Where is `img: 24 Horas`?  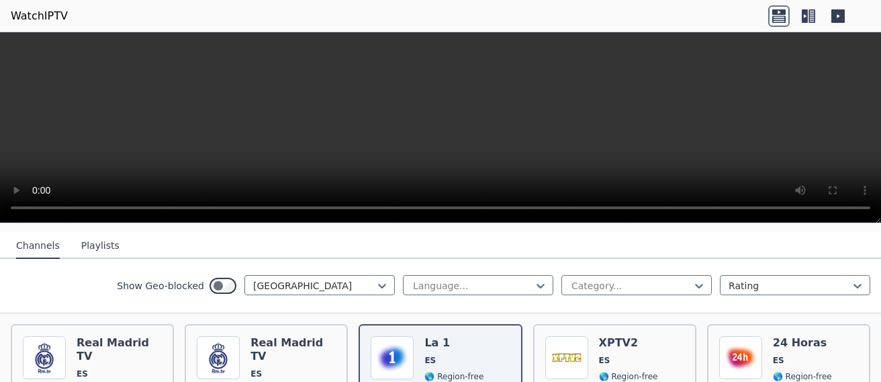 img: 24 Horas is located at coordinates (741, 357).